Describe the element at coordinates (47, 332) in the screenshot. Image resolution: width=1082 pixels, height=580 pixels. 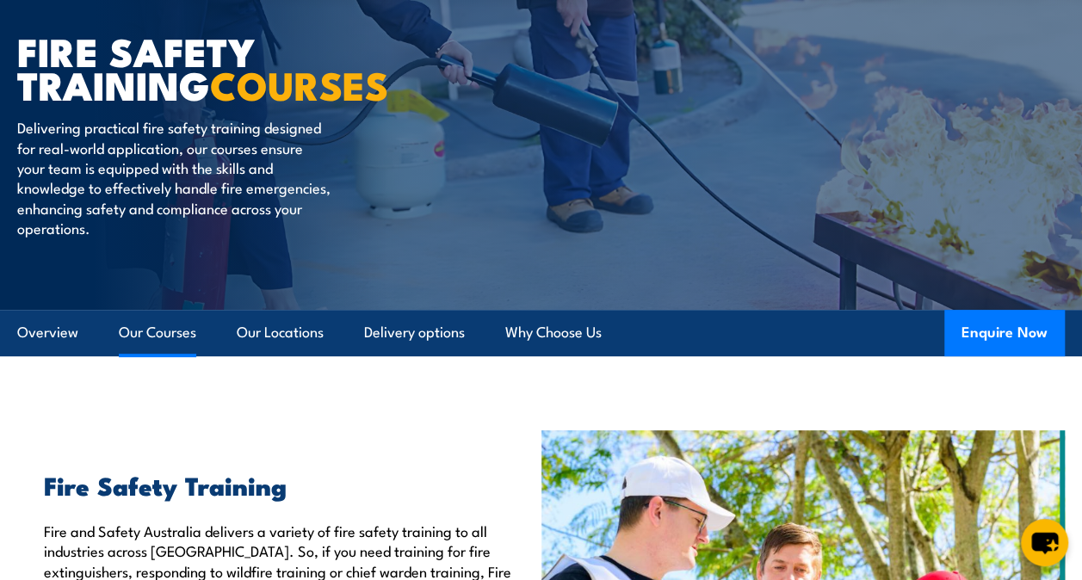
I see `a: Overview` at that location.